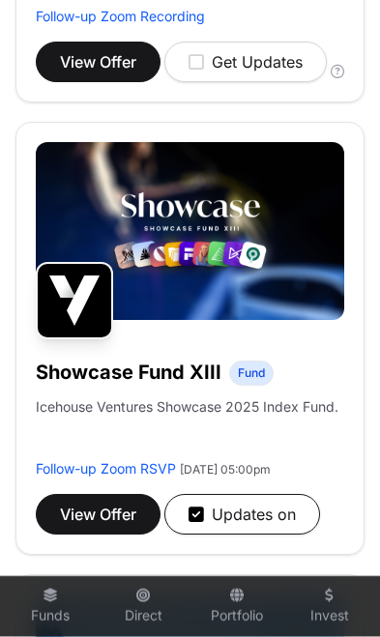 The image size is (380, 637). I want to click on span: Fund, so click(252, 373).